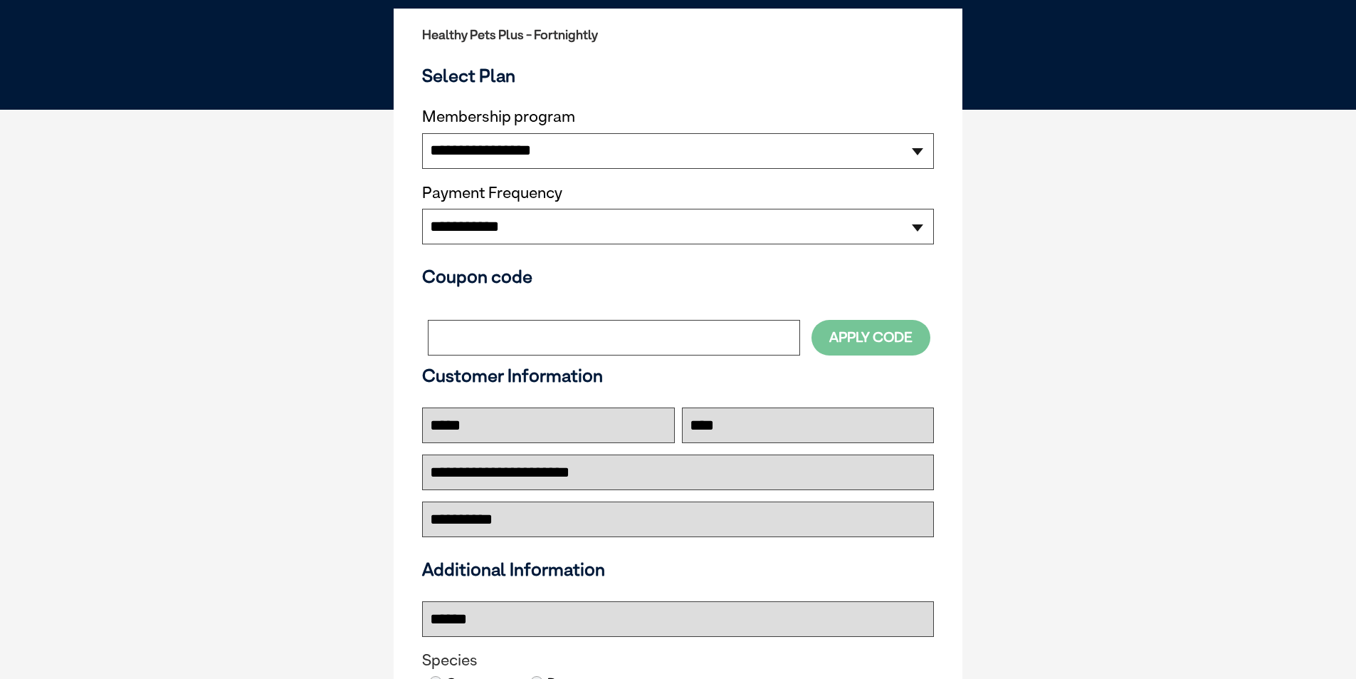  What do you see at coordinates (492, 193) in the screenshot?
I see `label: Payment Frequency` at bounding box center [492, 193].